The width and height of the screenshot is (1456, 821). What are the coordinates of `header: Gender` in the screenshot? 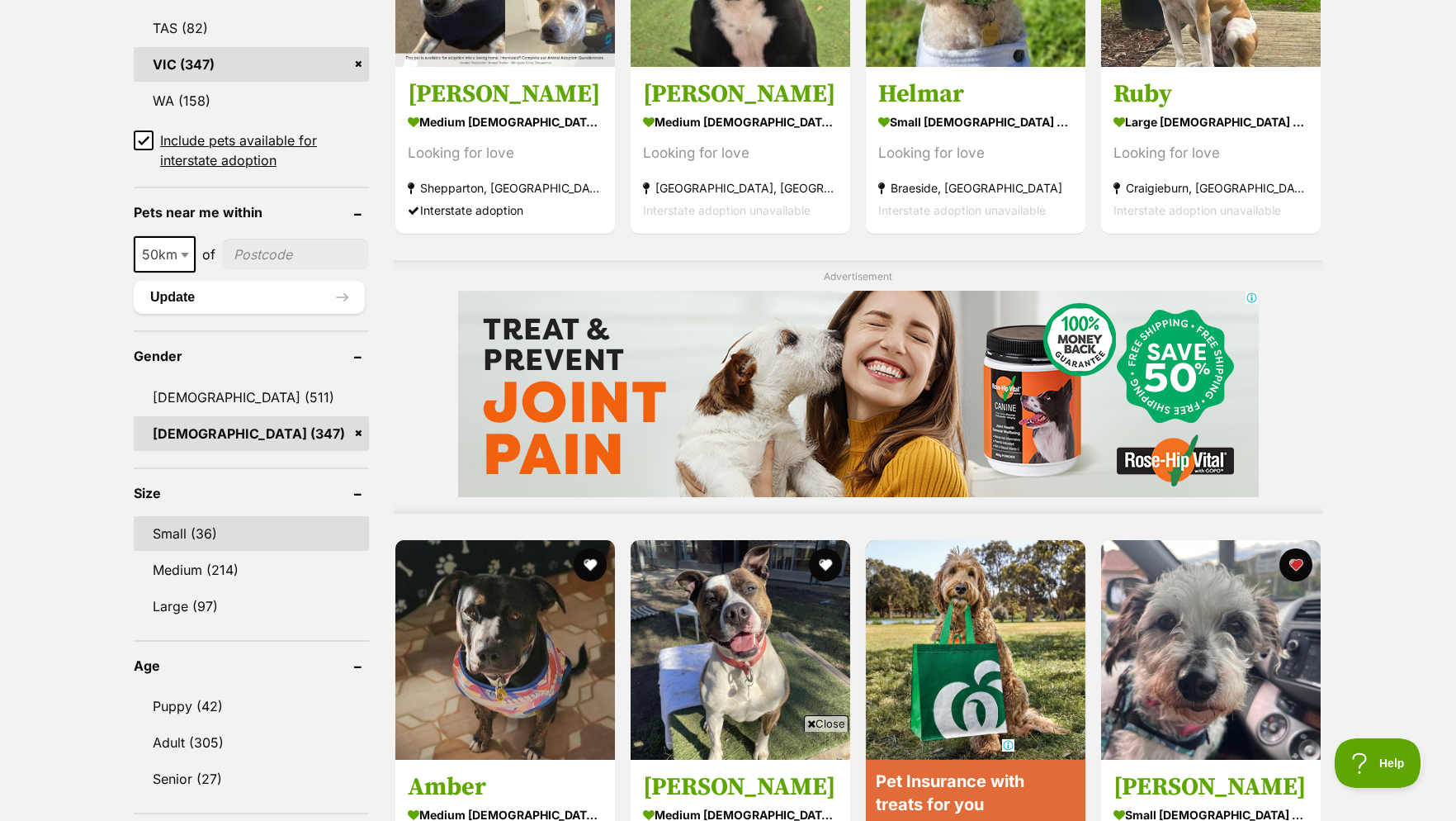 It's located at (251, 356).